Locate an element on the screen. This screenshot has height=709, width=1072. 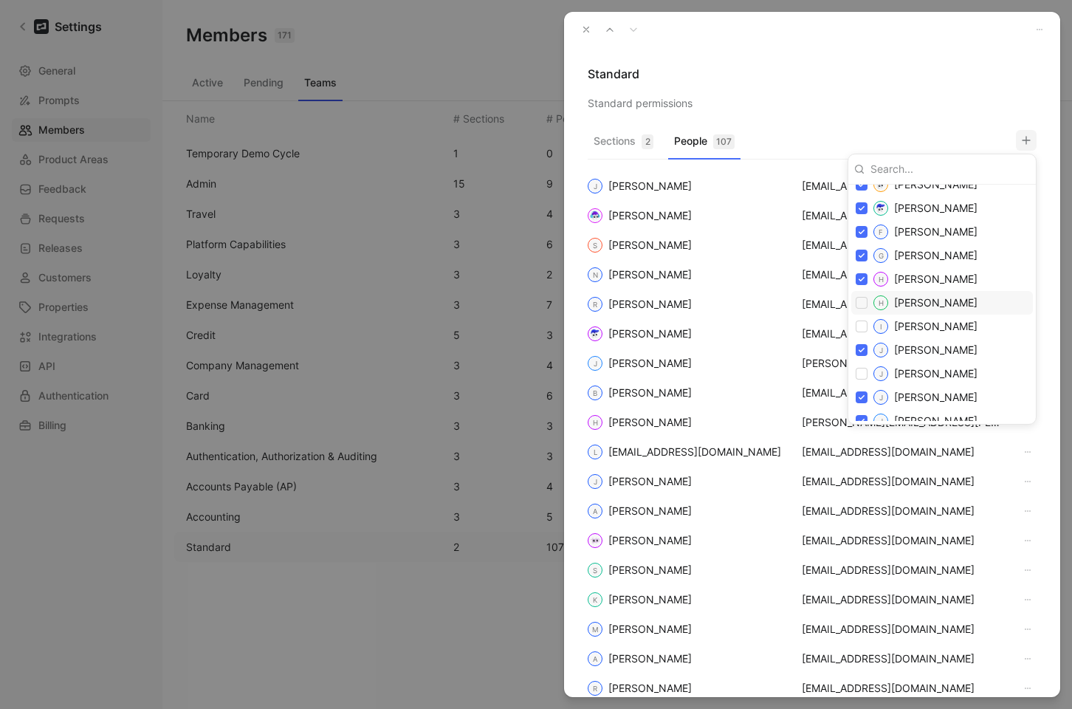
img: Flora is located at coordinates (881, 208).